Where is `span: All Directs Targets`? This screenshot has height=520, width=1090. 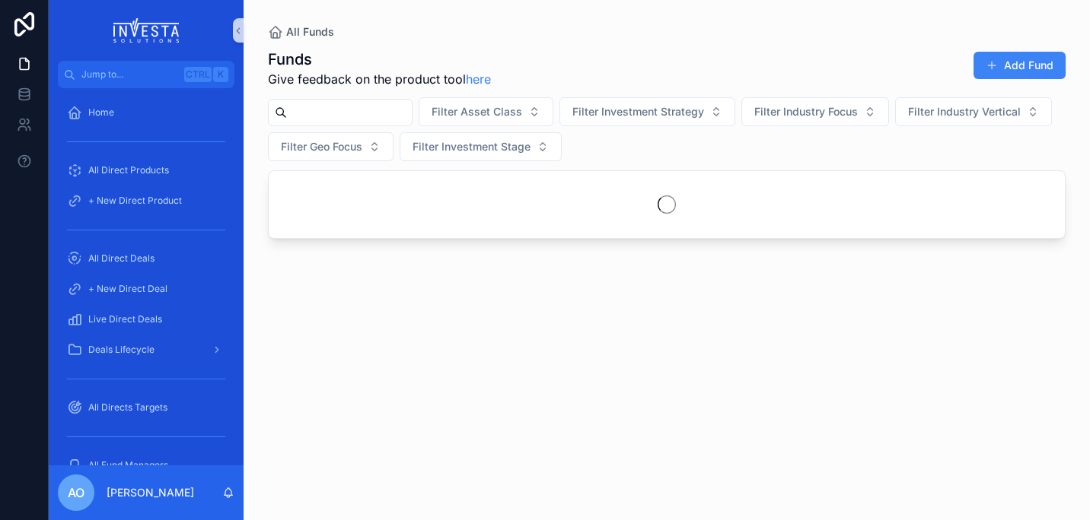 span: All Directs Targets is located at coordinates (128, 408).